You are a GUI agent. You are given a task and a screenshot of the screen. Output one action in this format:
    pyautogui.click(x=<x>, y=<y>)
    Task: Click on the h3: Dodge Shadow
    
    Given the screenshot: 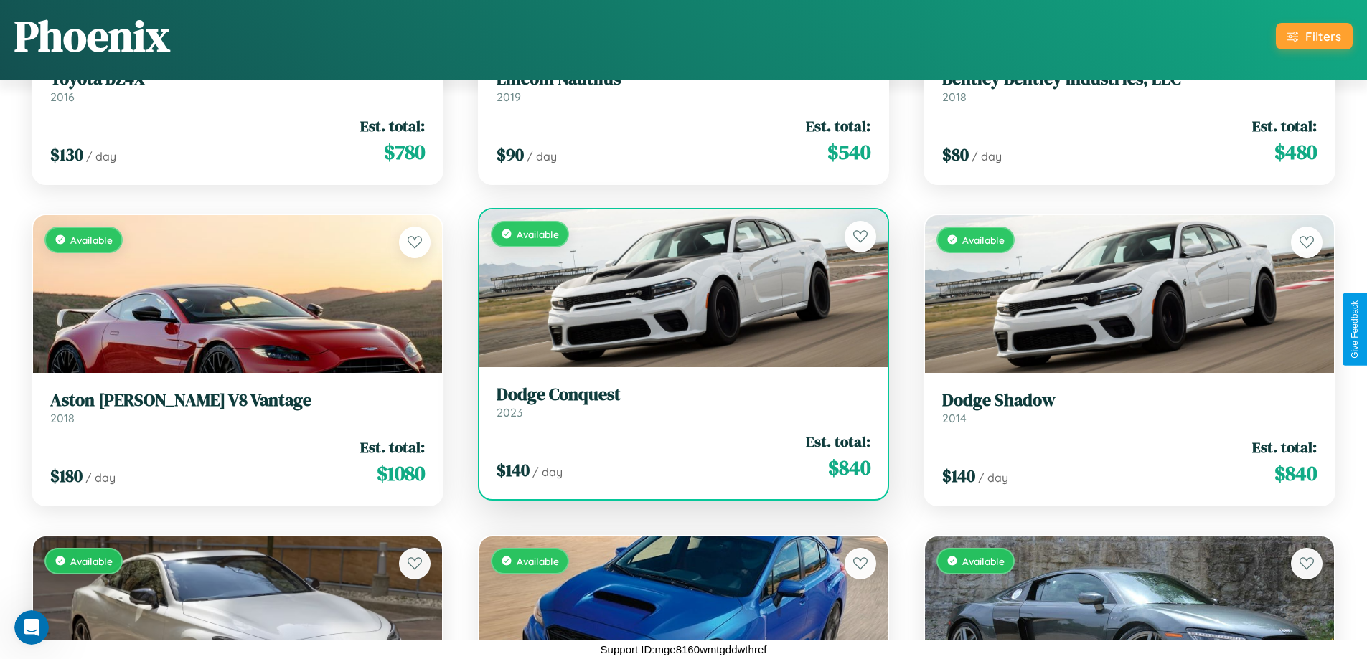 What is the action you would take?
    pyautogui.click(x=1129, y=400)
    